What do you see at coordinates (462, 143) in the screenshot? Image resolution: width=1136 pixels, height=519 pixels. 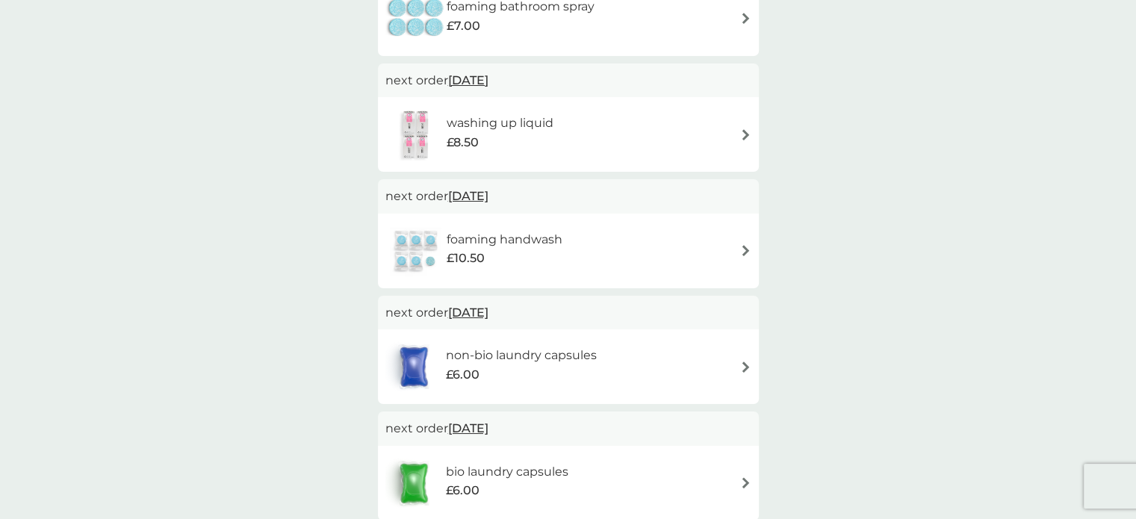 I see `span: £8.50` at bounding box center [462, 143].